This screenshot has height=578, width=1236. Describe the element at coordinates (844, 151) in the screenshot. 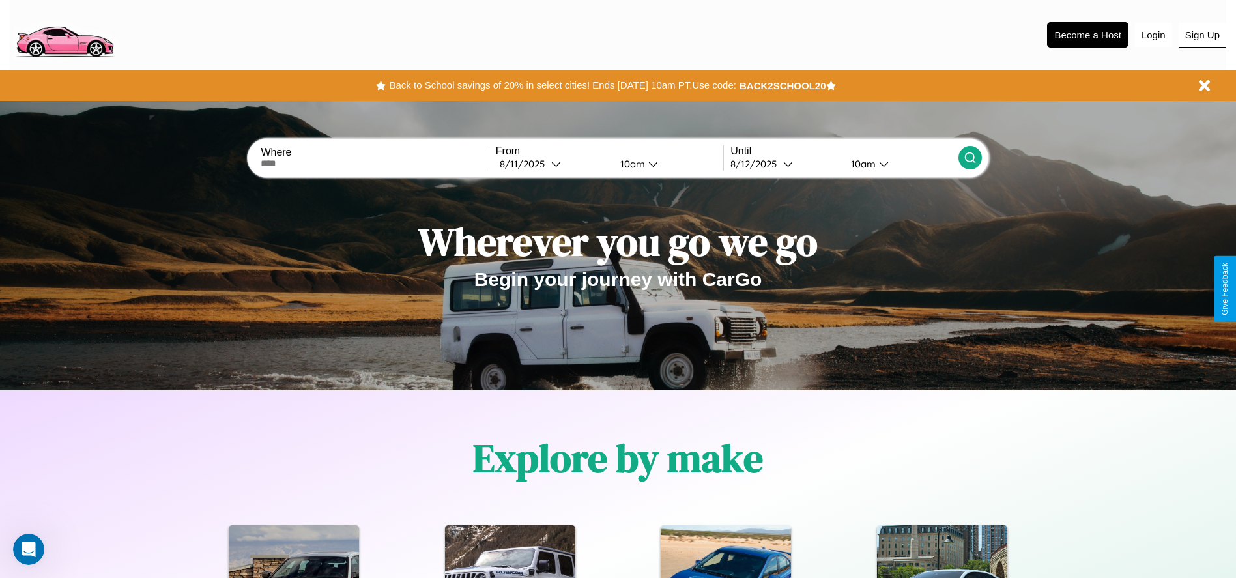

I see `label: Until` at that location.